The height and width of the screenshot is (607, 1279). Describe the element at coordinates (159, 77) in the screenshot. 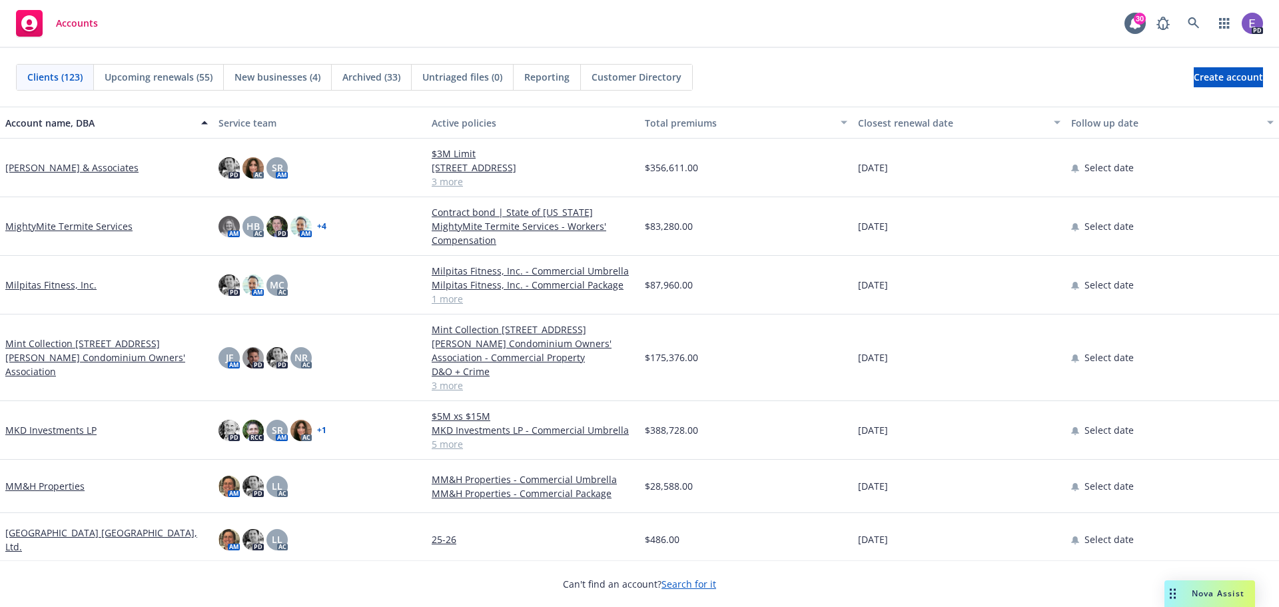

I see `span: Upcoming renewals (55)` at that location.